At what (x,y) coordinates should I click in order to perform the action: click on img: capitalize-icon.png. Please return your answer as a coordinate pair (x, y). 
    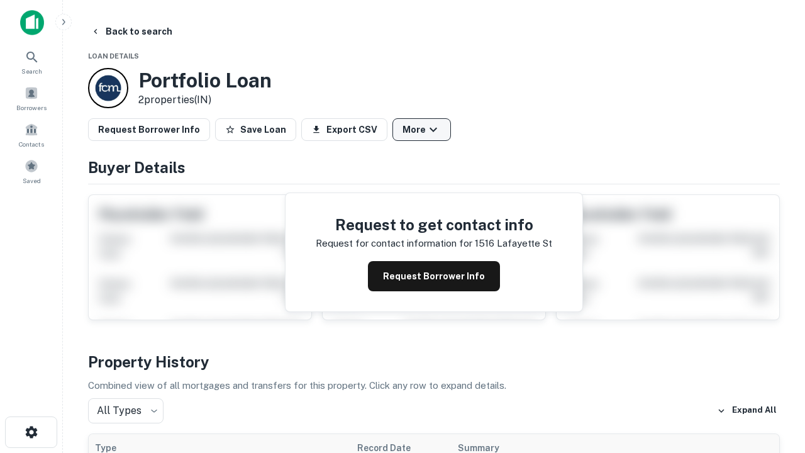
    Looking at the image, I should click on (32, 23).